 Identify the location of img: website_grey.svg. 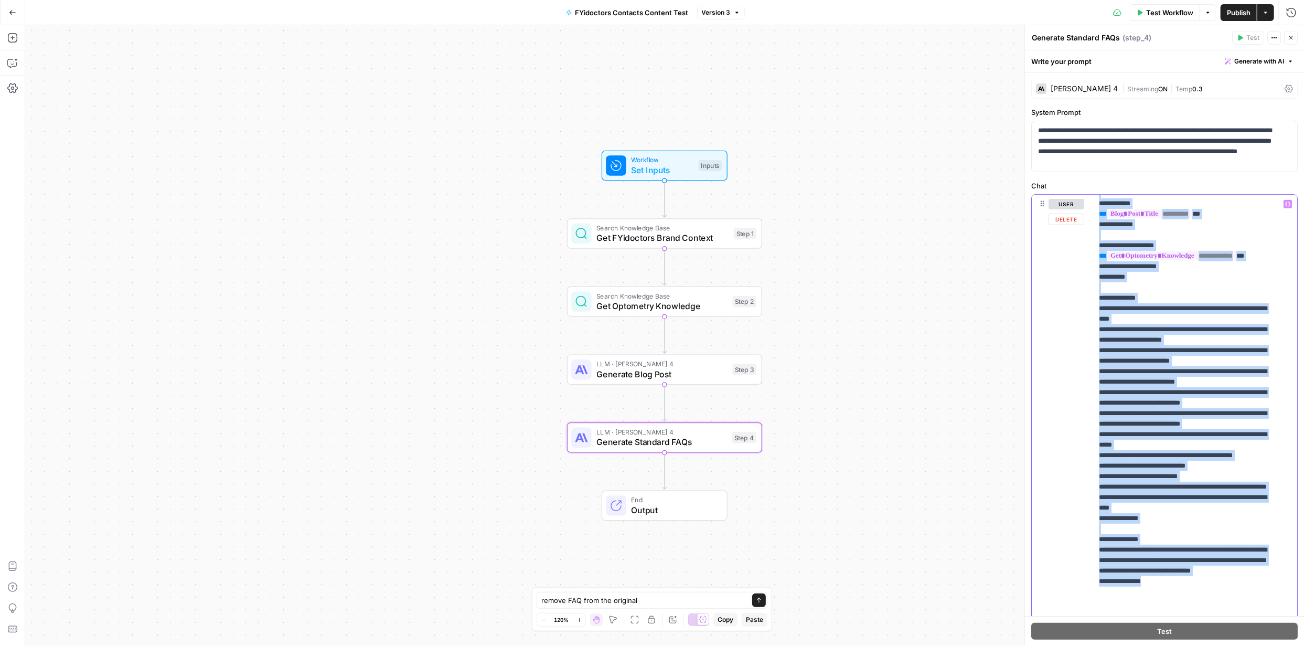
(21, 31).